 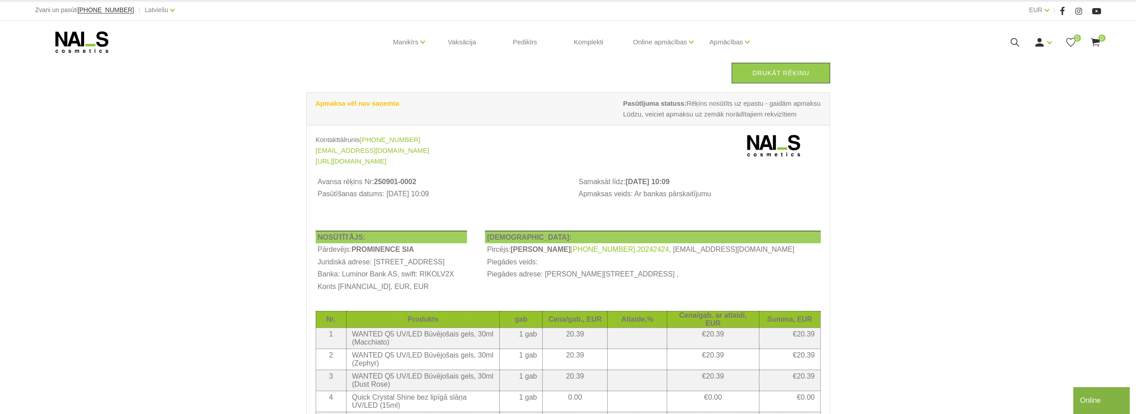 What do you see at coordinates (84, 10) in the screenshot?
I see `div: Zvani un pasūti` at bounding box center [84, 10].